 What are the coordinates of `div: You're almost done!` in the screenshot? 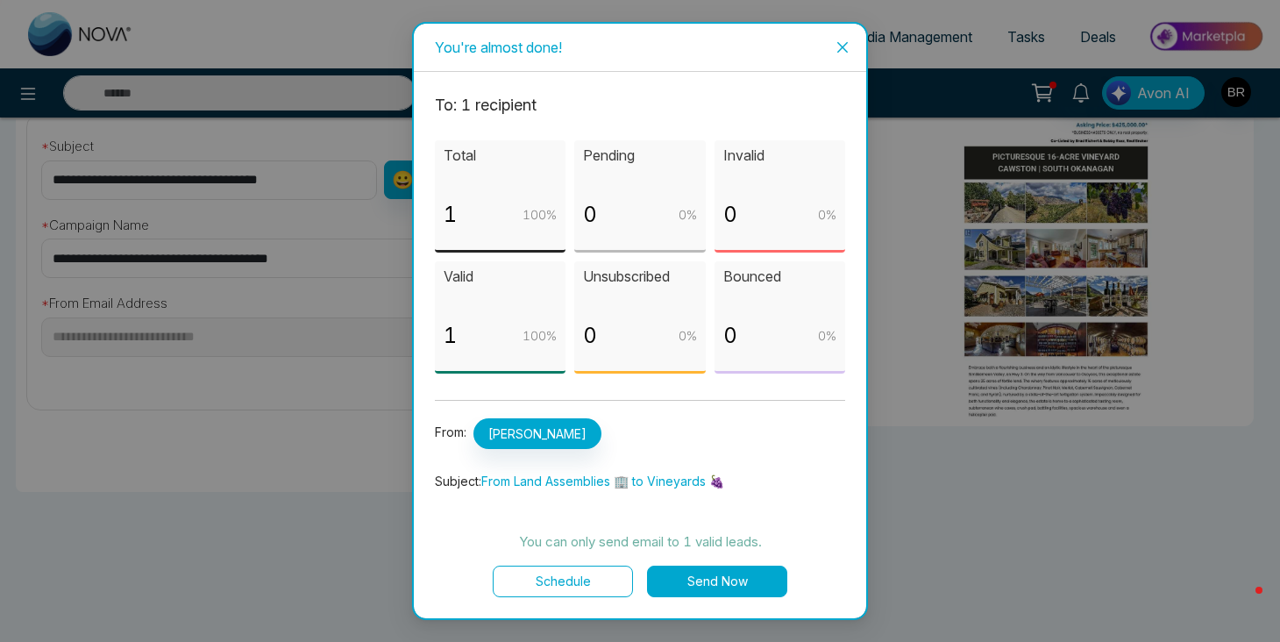 It's located at (640, 47).